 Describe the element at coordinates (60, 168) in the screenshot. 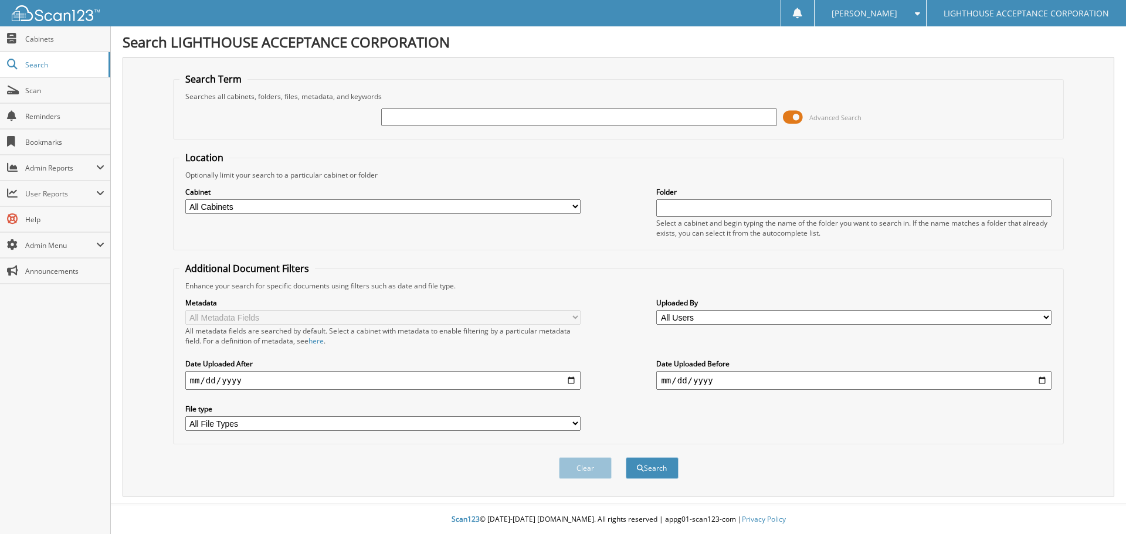

I see `span: Admin Reports` at that location.